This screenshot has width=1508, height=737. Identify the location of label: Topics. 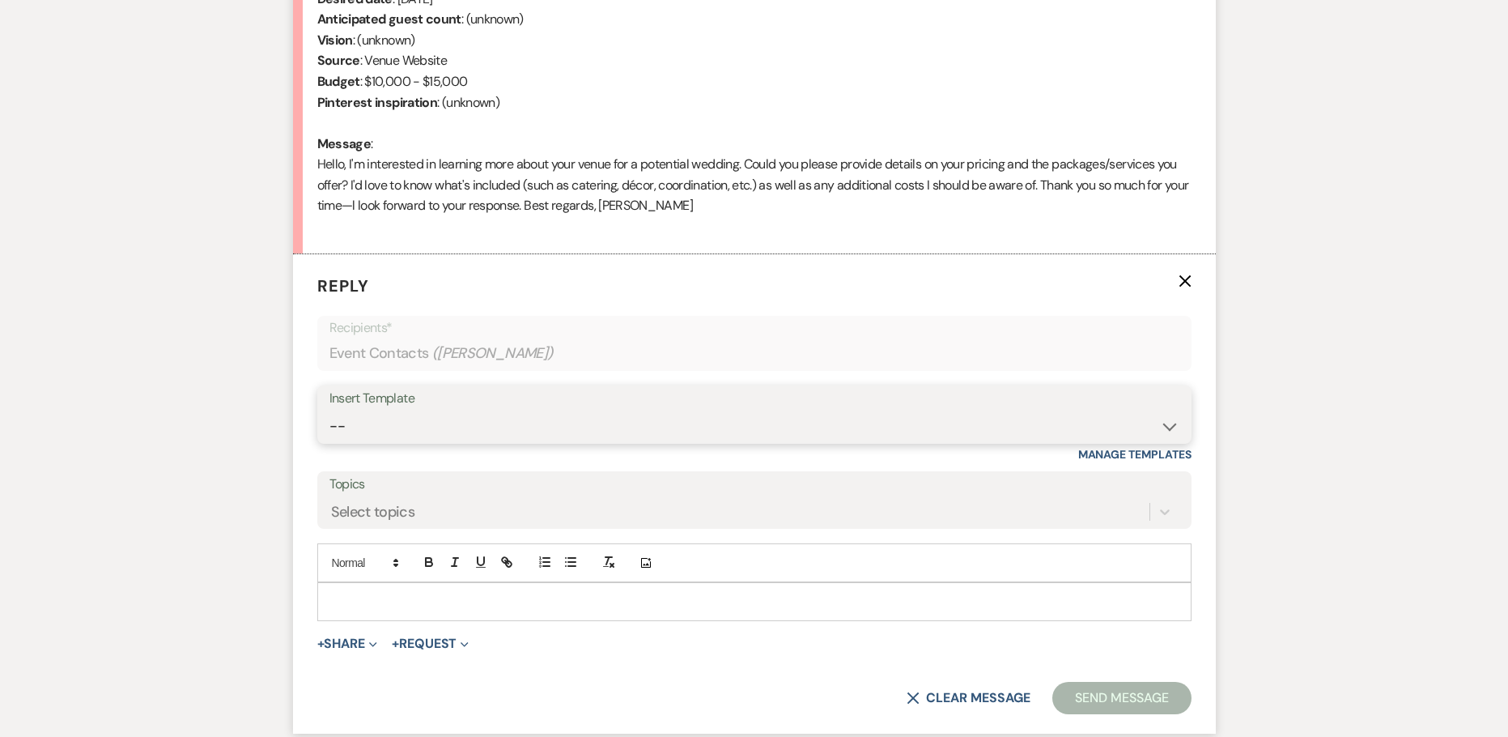
(755, 484).